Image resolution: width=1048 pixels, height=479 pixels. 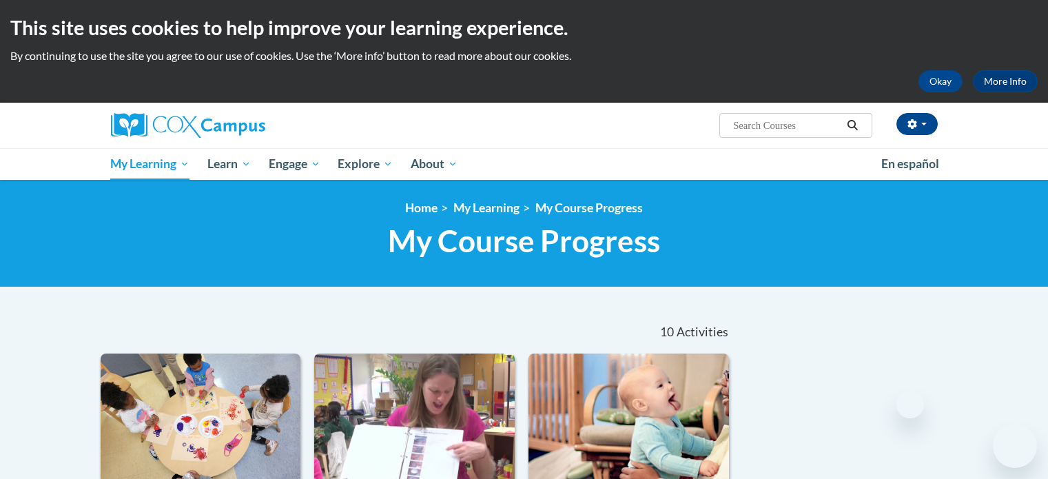 I want to click on button: Okay, so click(x=941, y=81).